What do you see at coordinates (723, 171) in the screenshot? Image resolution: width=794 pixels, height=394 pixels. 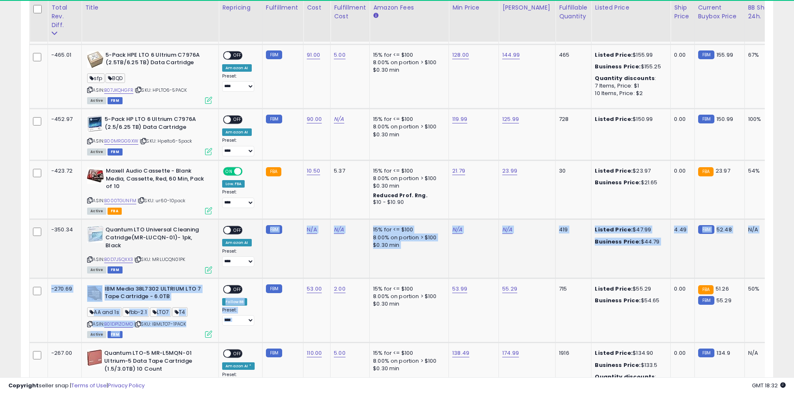 I see `span: 23.97` at bounding box center [723, 171].